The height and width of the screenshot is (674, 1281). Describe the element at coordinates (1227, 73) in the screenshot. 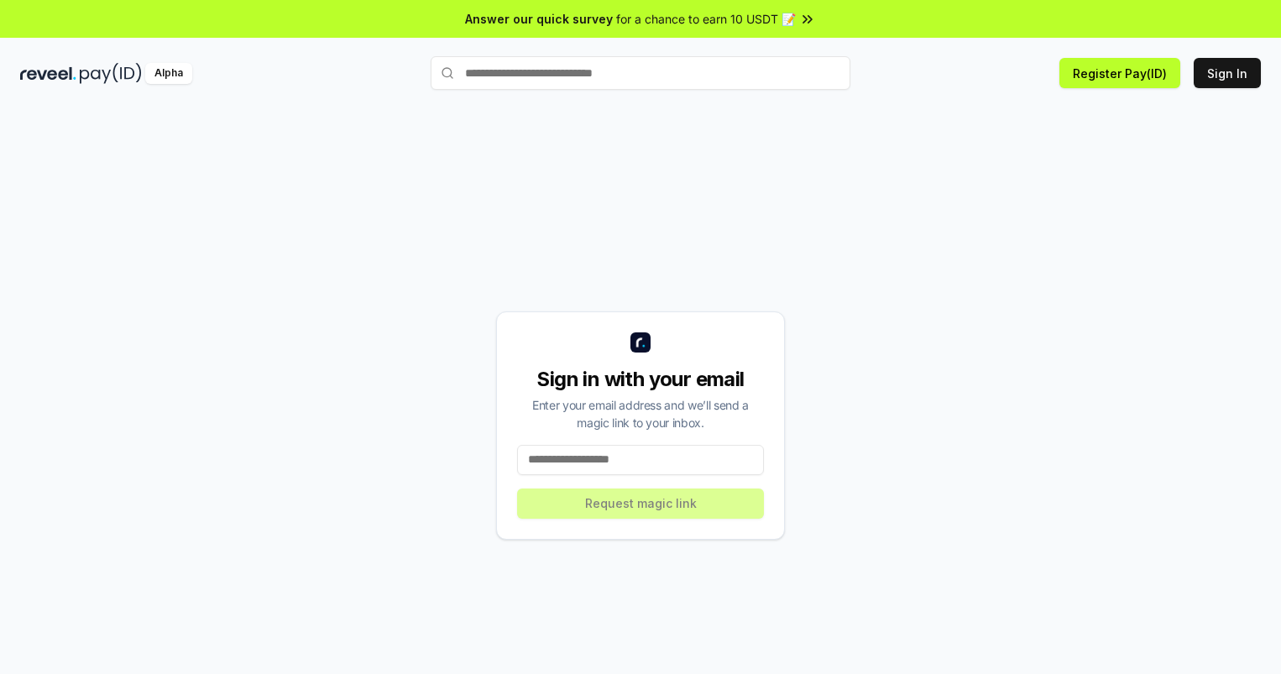

I see `button: Sign In` at that location.